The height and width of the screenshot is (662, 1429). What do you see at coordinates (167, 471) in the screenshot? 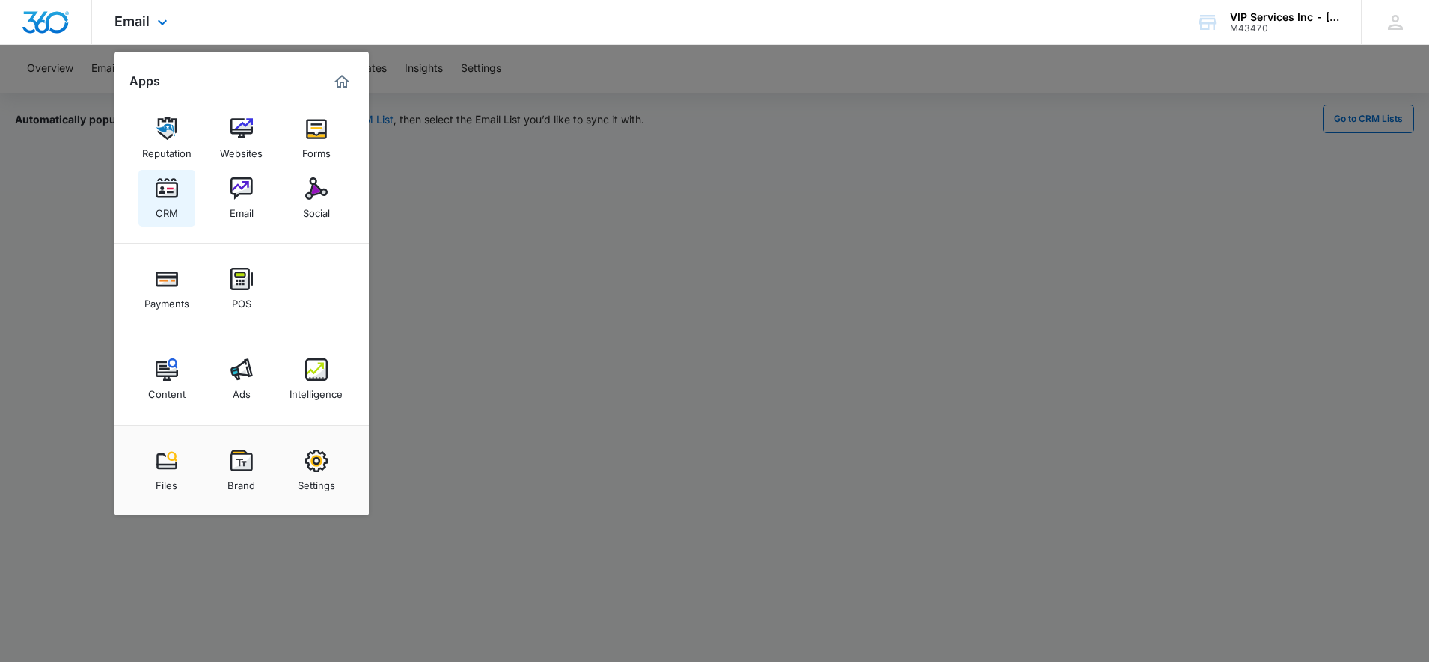
I see `a: Files` at bounding box center [167, 471].